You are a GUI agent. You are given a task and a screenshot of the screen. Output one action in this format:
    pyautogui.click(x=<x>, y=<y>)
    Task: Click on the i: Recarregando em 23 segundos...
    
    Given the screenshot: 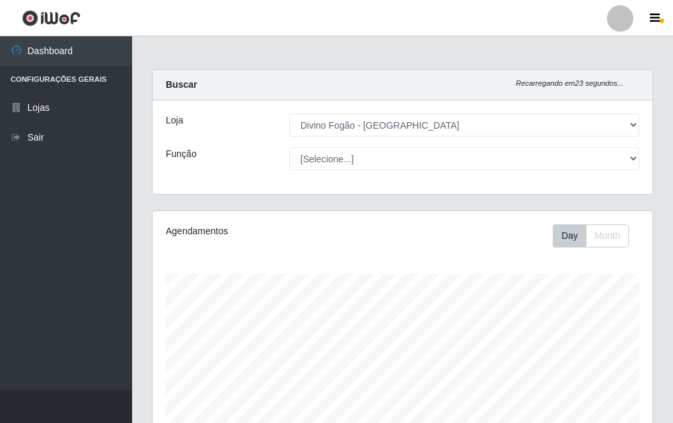 What is the action you would take?
    pyautogui.click(x=569, y=83)
    